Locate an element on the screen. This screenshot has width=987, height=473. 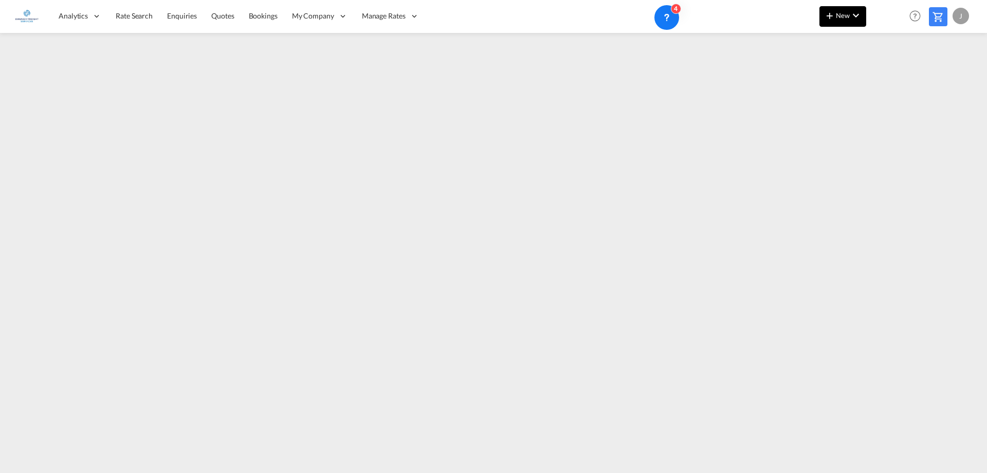
div: Help is located at coordinates (918, 16).